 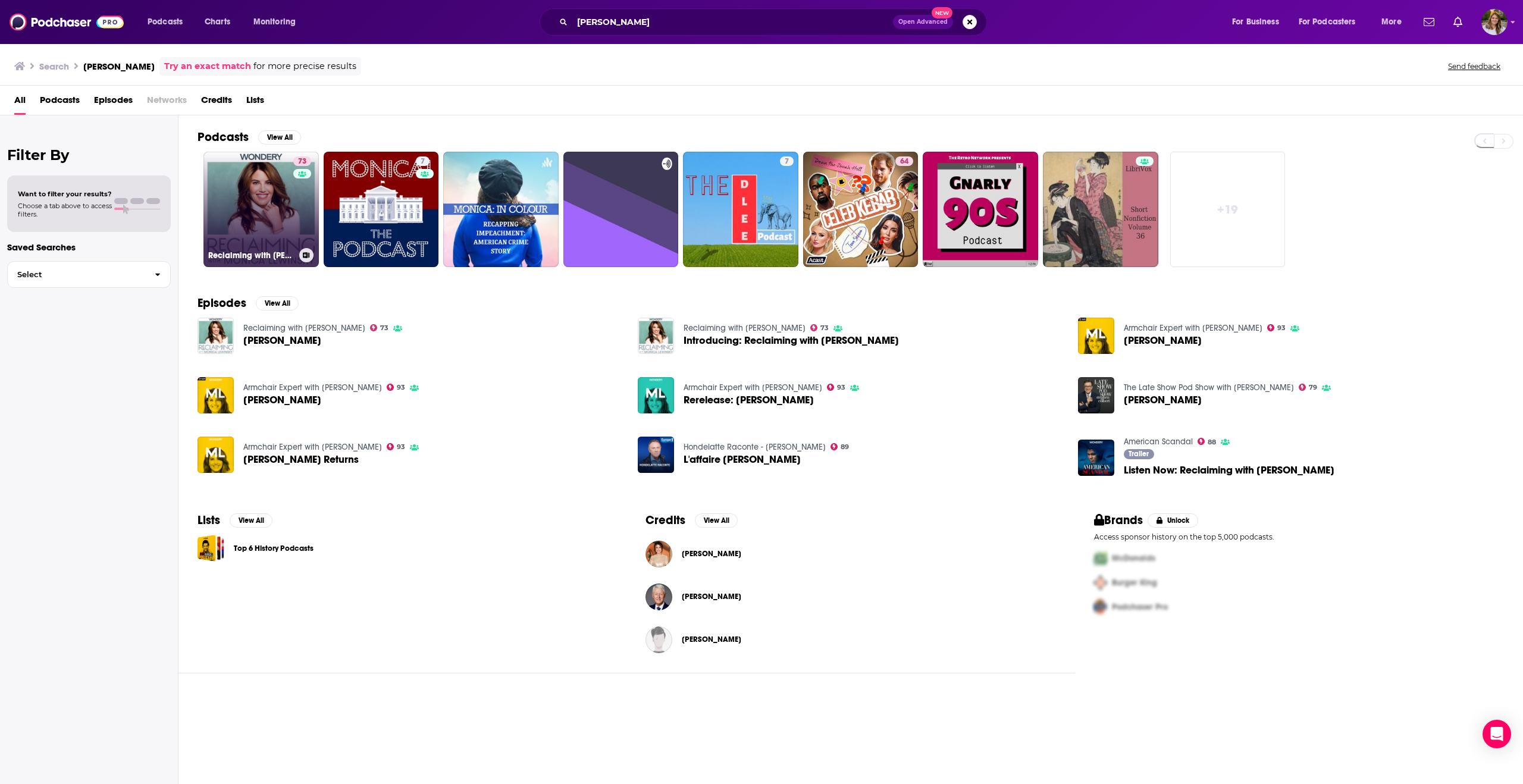 What do you see at coordinates (732, 22) in the screenshot?
I see `input: Search podcasts, credits, & more...` at bounding box center [732, 22].